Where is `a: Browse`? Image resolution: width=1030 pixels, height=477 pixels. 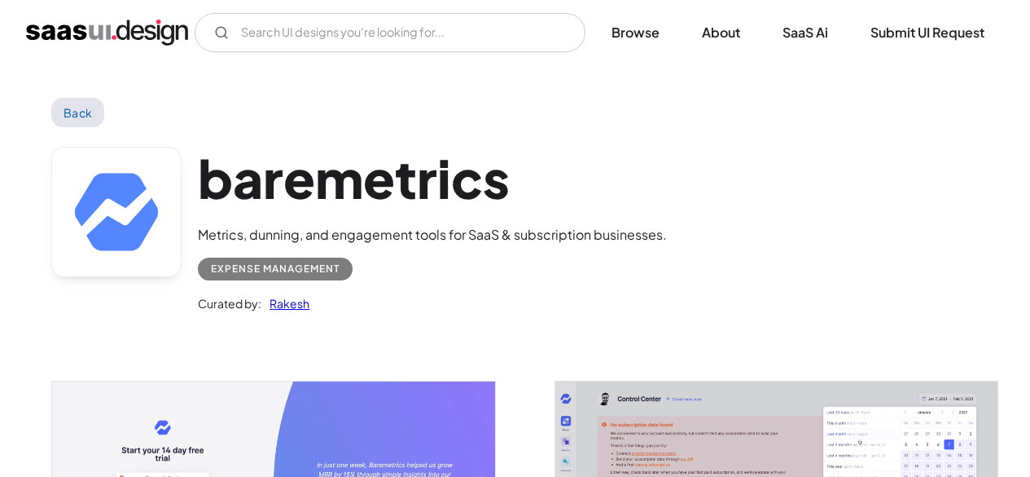
a: Browse is located at coordinates (635, 33).